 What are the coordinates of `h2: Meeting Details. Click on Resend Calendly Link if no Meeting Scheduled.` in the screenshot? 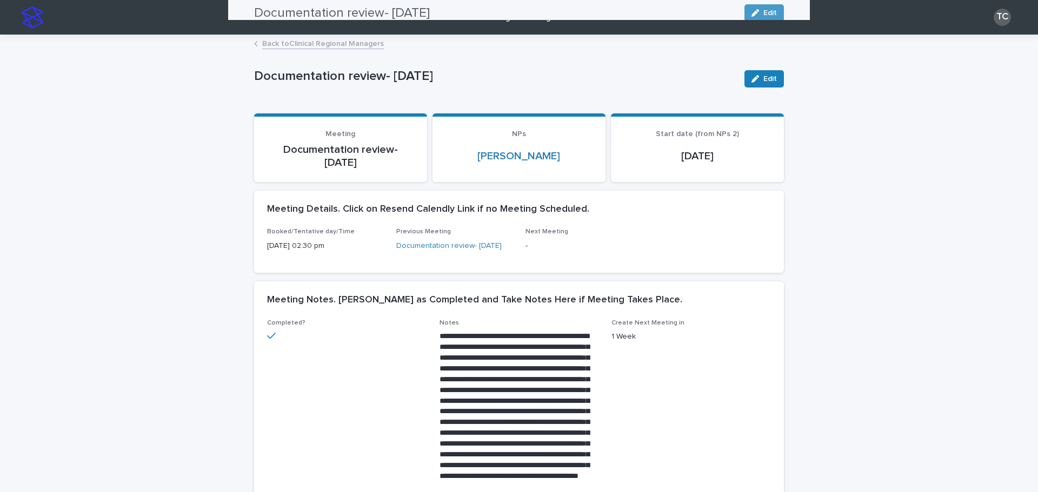 It's located at (428, 210).